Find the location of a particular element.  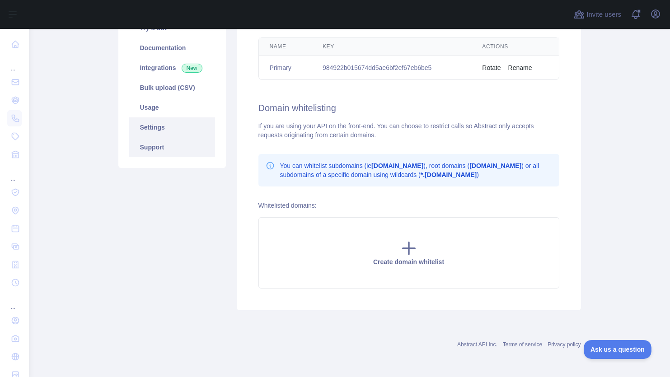

a: Privacy policy is located at coordinates (564, 345).